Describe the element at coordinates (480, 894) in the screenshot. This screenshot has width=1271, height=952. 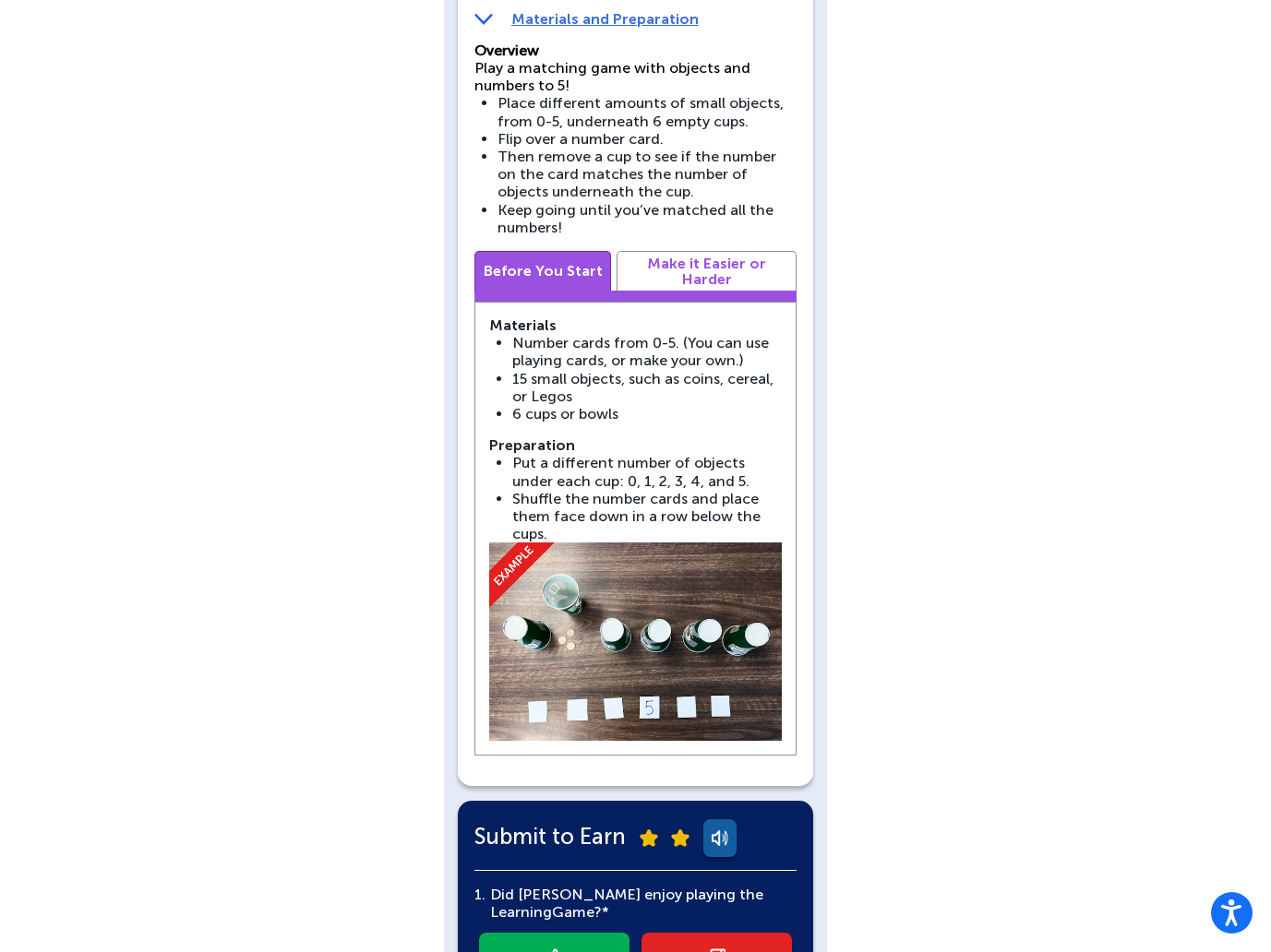
I see `span: 1.` at that location.